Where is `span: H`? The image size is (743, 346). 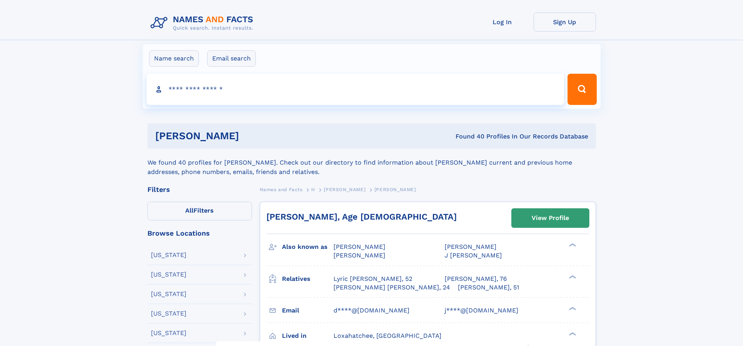
span: H is located at coordinates (313, 190).